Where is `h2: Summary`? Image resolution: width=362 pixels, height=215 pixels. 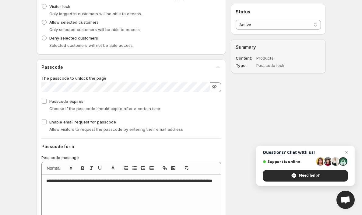 h2: Summary is located at coordinates (278, 47).